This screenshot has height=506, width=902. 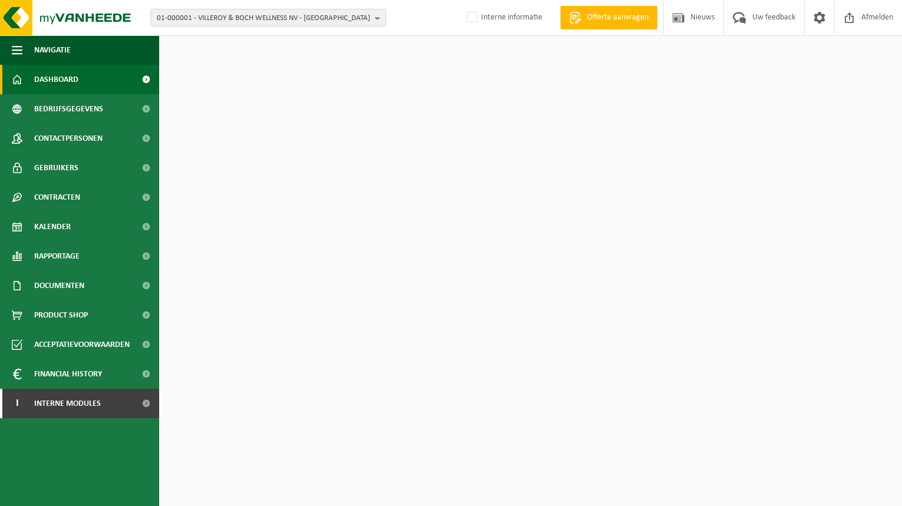 I want to click on a: Offerte aanvragen, so click(x=608, y=18).